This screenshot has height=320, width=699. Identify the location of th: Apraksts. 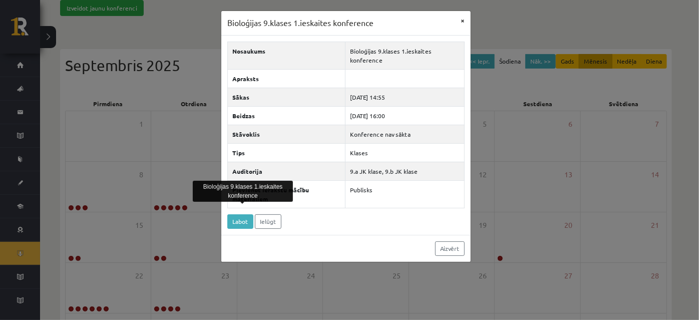
(286, 78).